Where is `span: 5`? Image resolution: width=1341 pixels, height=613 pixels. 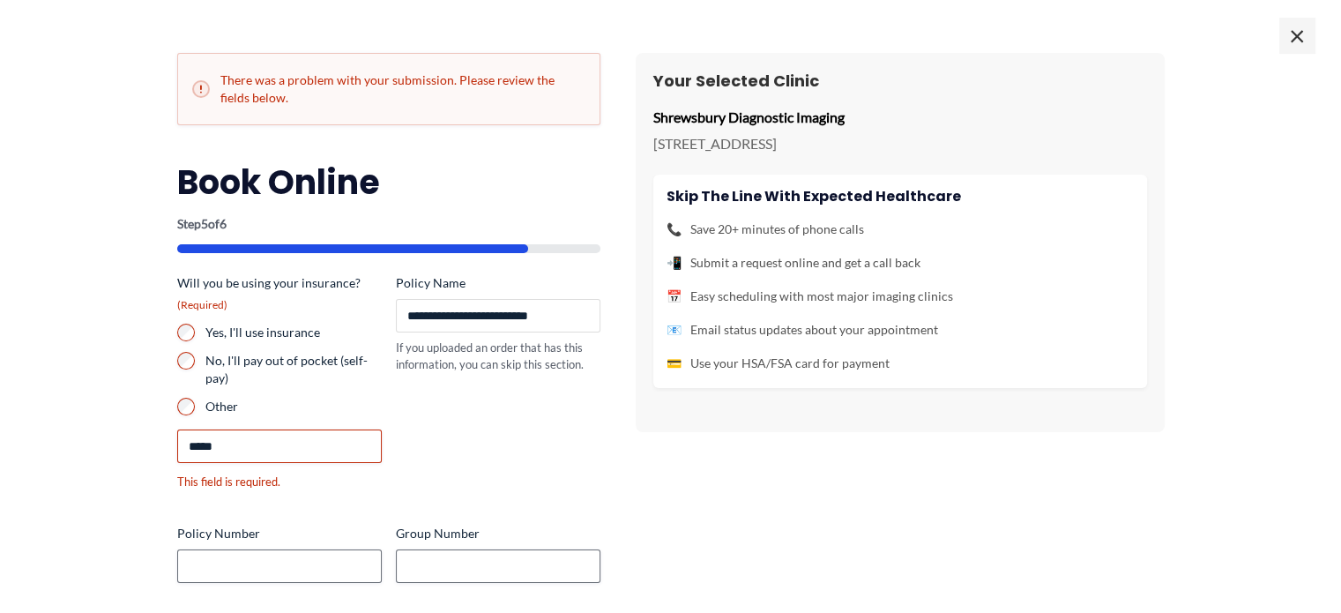 span: 5 is located at coordinates (205, 223).